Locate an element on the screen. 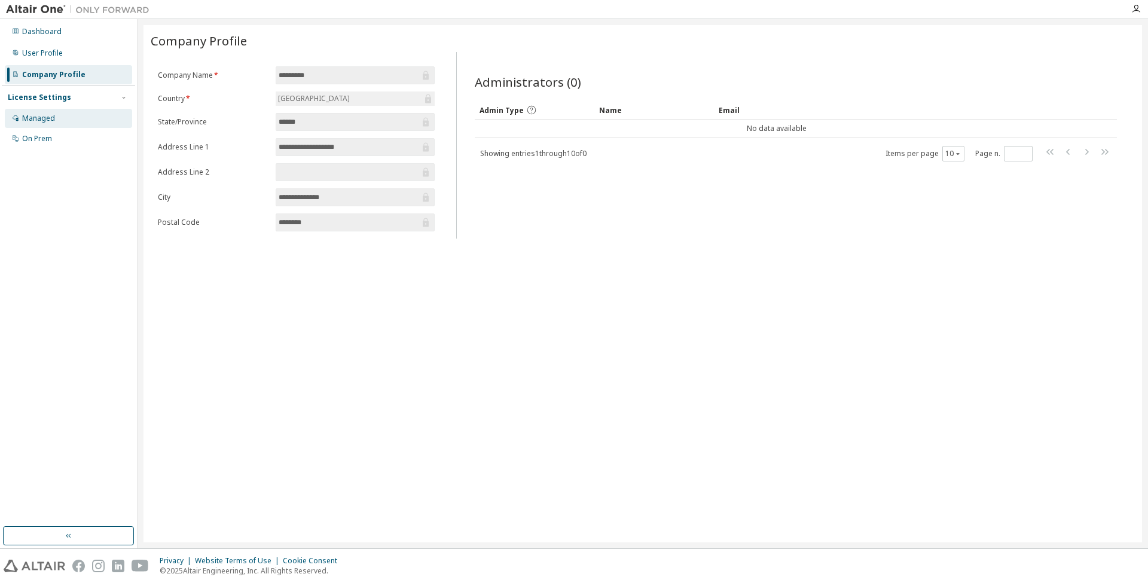  label: Address Line 1 is located at coordinates (213, 147).